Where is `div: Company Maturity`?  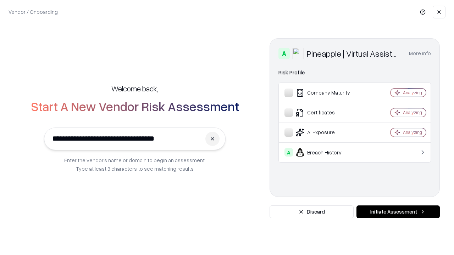
div: Company Maturity is located at coordinates (327, 93).